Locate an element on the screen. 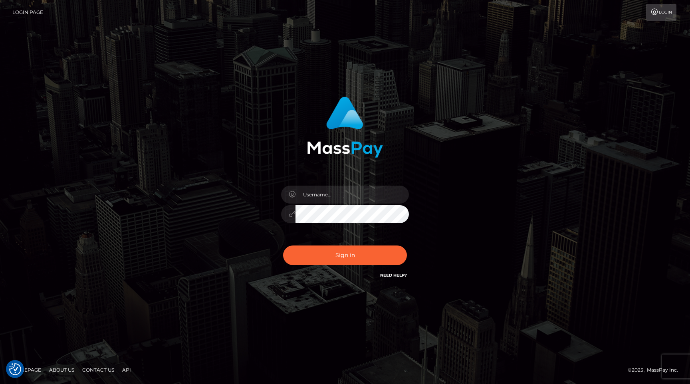  button: Sign in is located at coordinates (345, 255).